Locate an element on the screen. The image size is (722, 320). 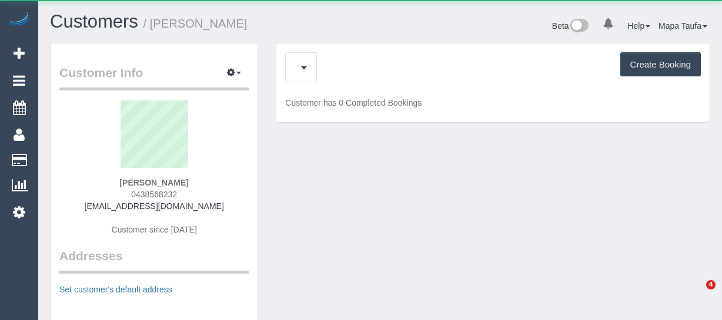
img: New interface is located at coordinates (579, 26).